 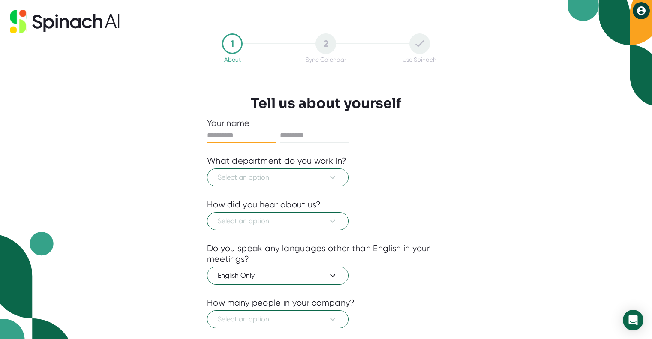 I want to click on div: 1, so click(x=232, y=44).